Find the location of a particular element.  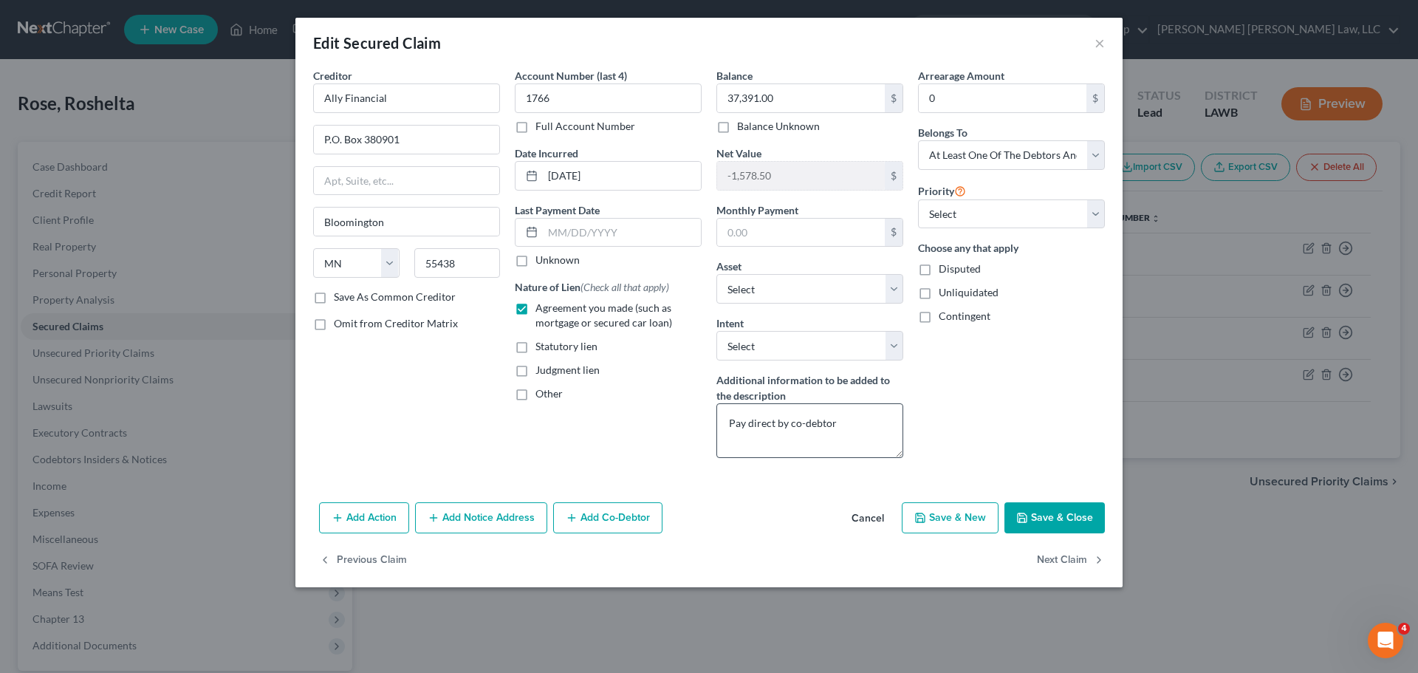

span: 4 is located at coordinates (1404, 628).